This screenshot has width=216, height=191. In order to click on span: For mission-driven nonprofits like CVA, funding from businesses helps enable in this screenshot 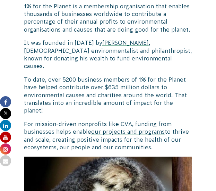, I will do `click(98, 128)`.